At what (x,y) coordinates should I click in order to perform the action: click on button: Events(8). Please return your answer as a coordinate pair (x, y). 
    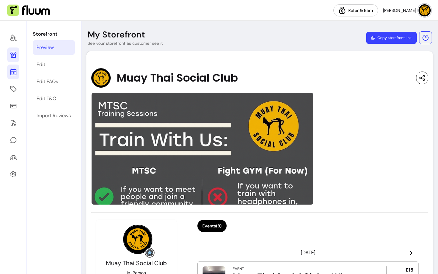
    Looking at the image, I should click on (212, 226).